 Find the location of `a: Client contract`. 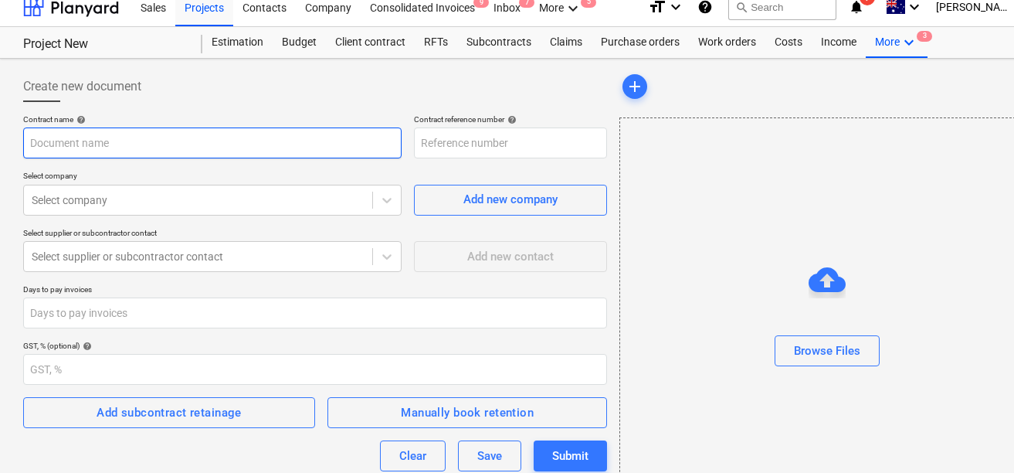

a: Client contract is located at coordinates (370, 42).